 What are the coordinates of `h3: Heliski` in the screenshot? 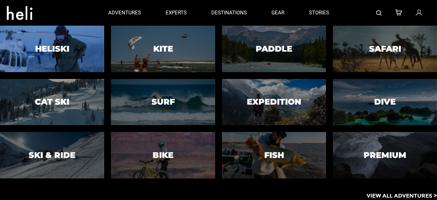 It's located at (52, 49).